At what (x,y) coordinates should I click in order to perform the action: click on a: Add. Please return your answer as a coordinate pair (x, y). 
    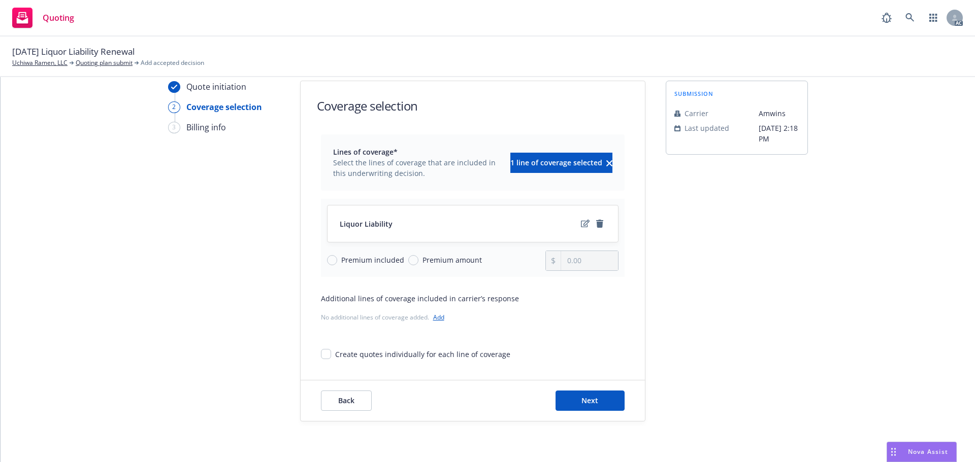
    Looking at the image, I should click on (439, 317).